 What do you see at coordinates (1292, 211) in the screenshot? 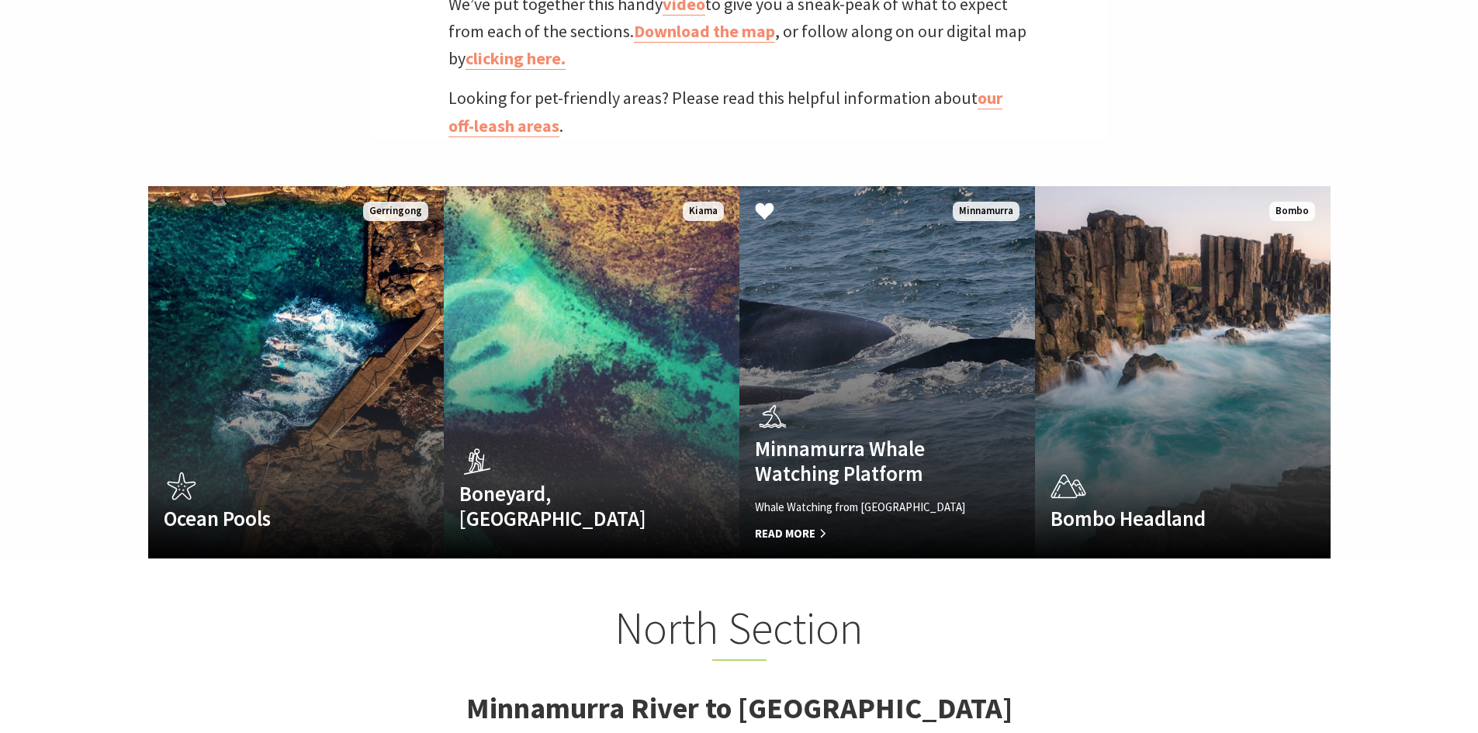
I see `span: Bombo` at bounding box center [1292, 211].